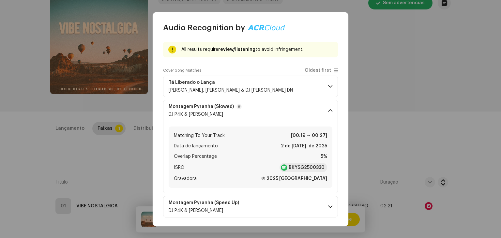 This screenshot has height=238, width=501. Describe the element at coordinates (318, 70) in the screenshot. I see `span: Oldest first` at that location.